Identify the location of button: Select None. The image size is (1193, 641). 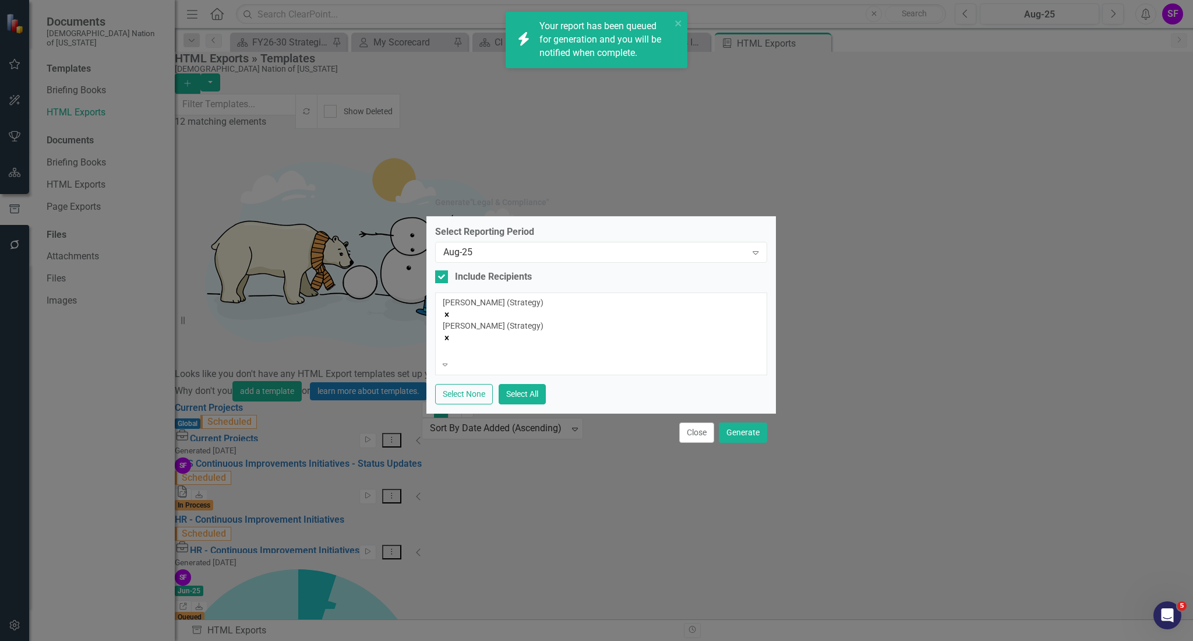
(464, 394).